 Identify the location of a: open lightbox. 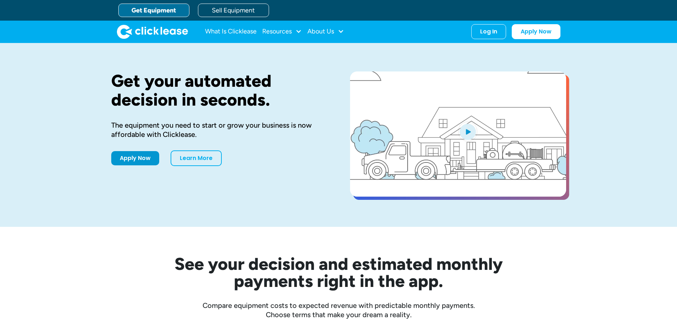
(458, 134).